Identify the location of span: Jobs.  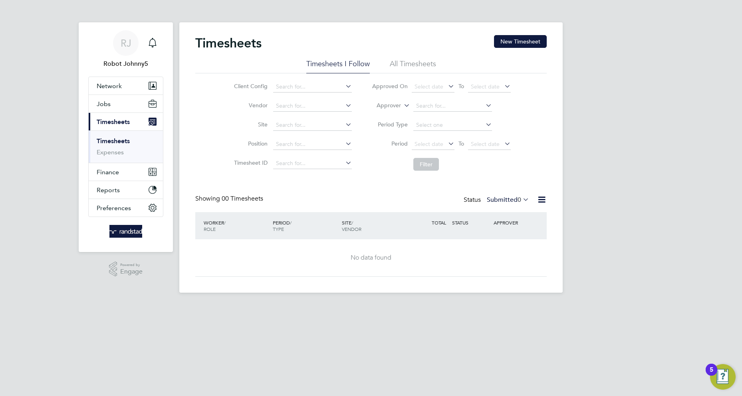
(103, 104).